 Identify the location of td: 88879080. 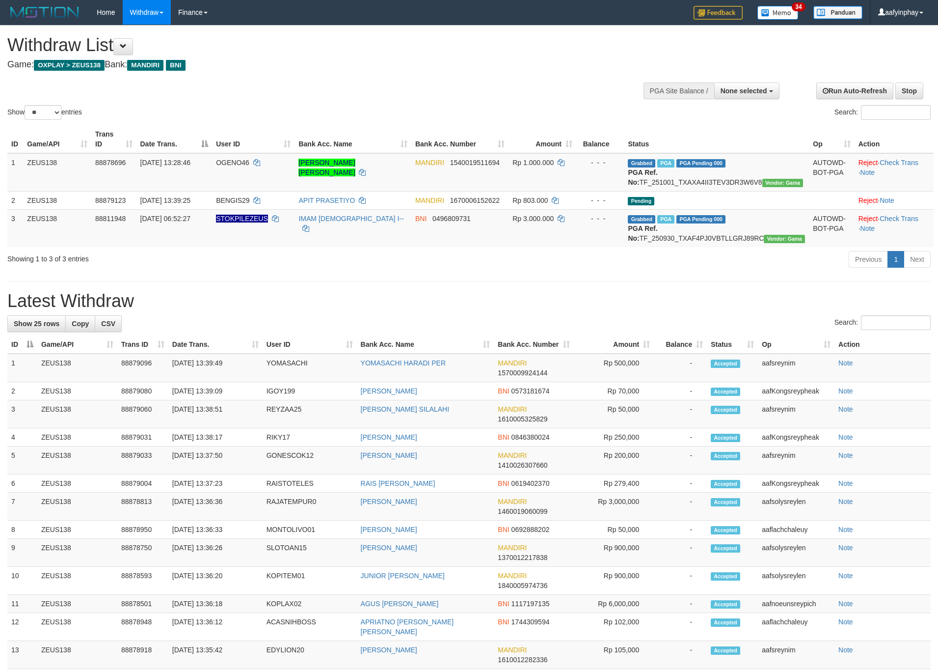
(143, 391).